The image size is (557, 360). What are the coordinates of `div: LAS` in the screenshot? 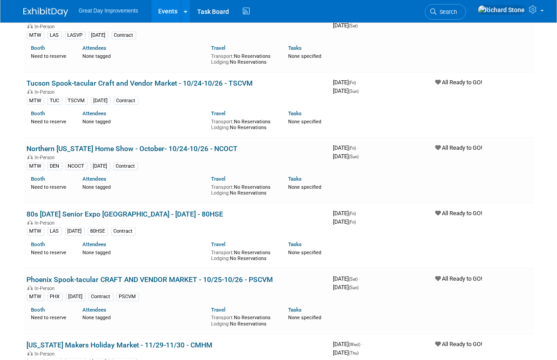 It's located at (55, 231).